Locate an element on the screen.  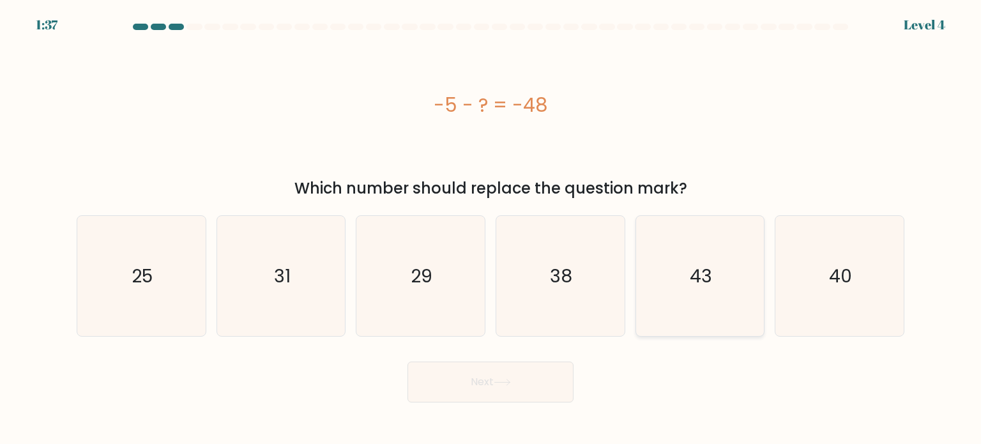
div: -5 - ? = -48 is located at coordinates (491, 105).